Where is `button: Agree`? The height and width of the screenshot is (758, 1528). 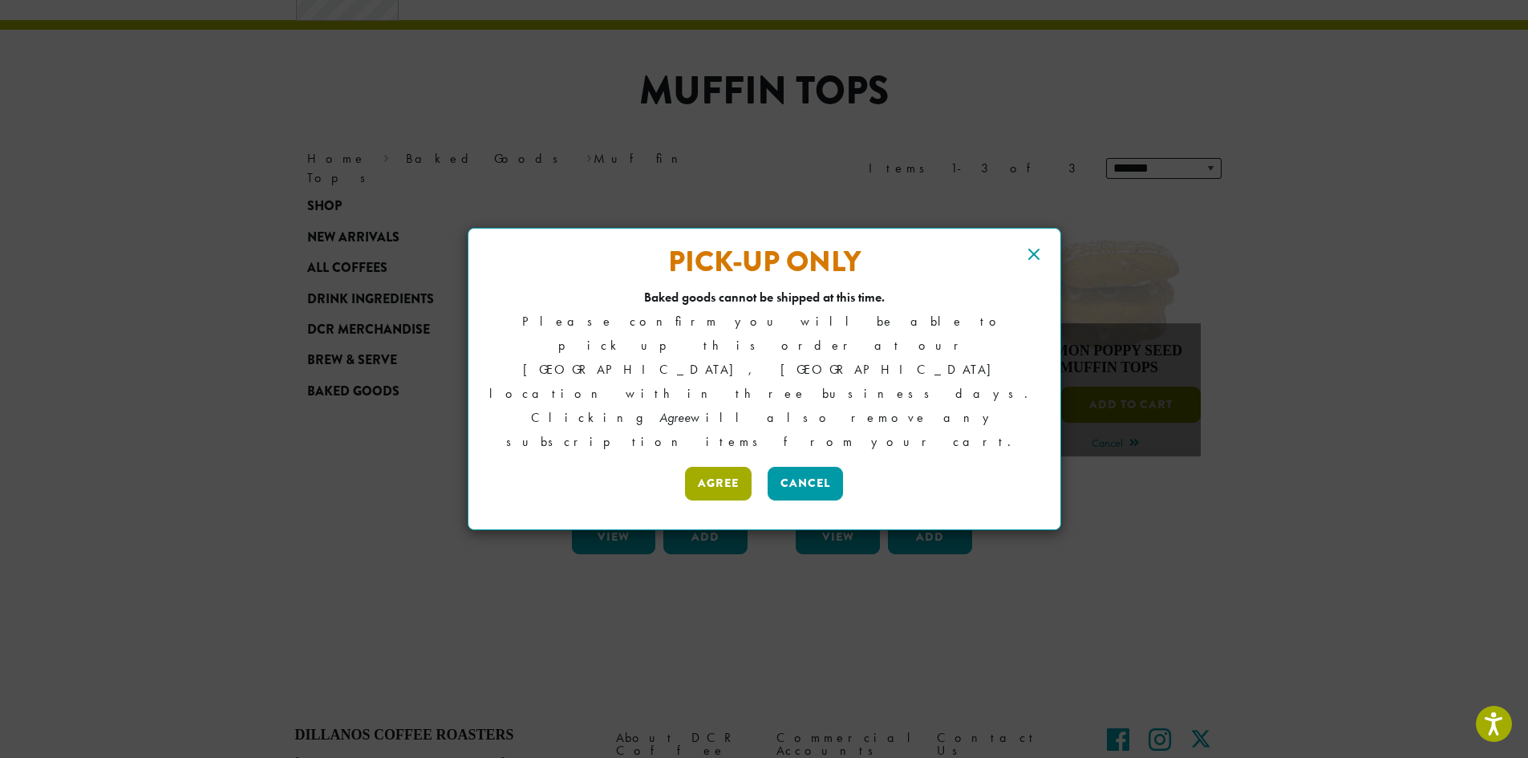 button: Agree is located at coordinates (718, 484).